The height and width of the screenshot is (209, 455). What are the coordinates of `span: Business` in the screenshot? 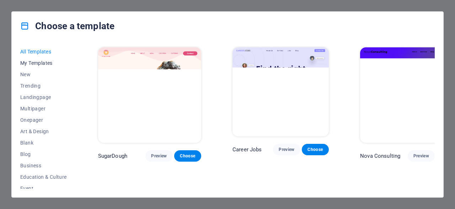 It's located at (43, 165).